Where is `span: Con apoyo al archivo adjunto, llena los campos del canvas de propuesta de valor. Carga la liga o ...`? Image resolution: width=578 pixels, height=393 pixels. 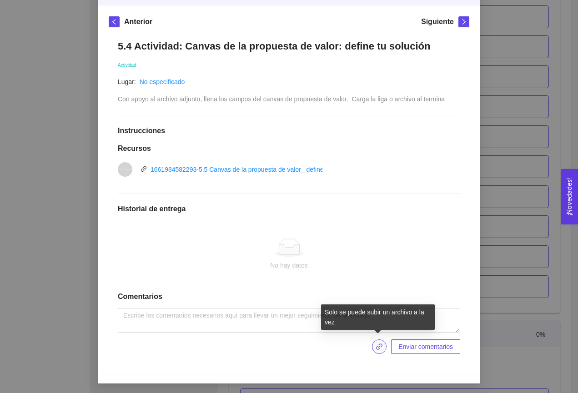
span: Con apoyo al archivo adjunto, llena los campos del canvas de propuesta de valor. Carga la liga o ... is located at coordinates (281, 99).